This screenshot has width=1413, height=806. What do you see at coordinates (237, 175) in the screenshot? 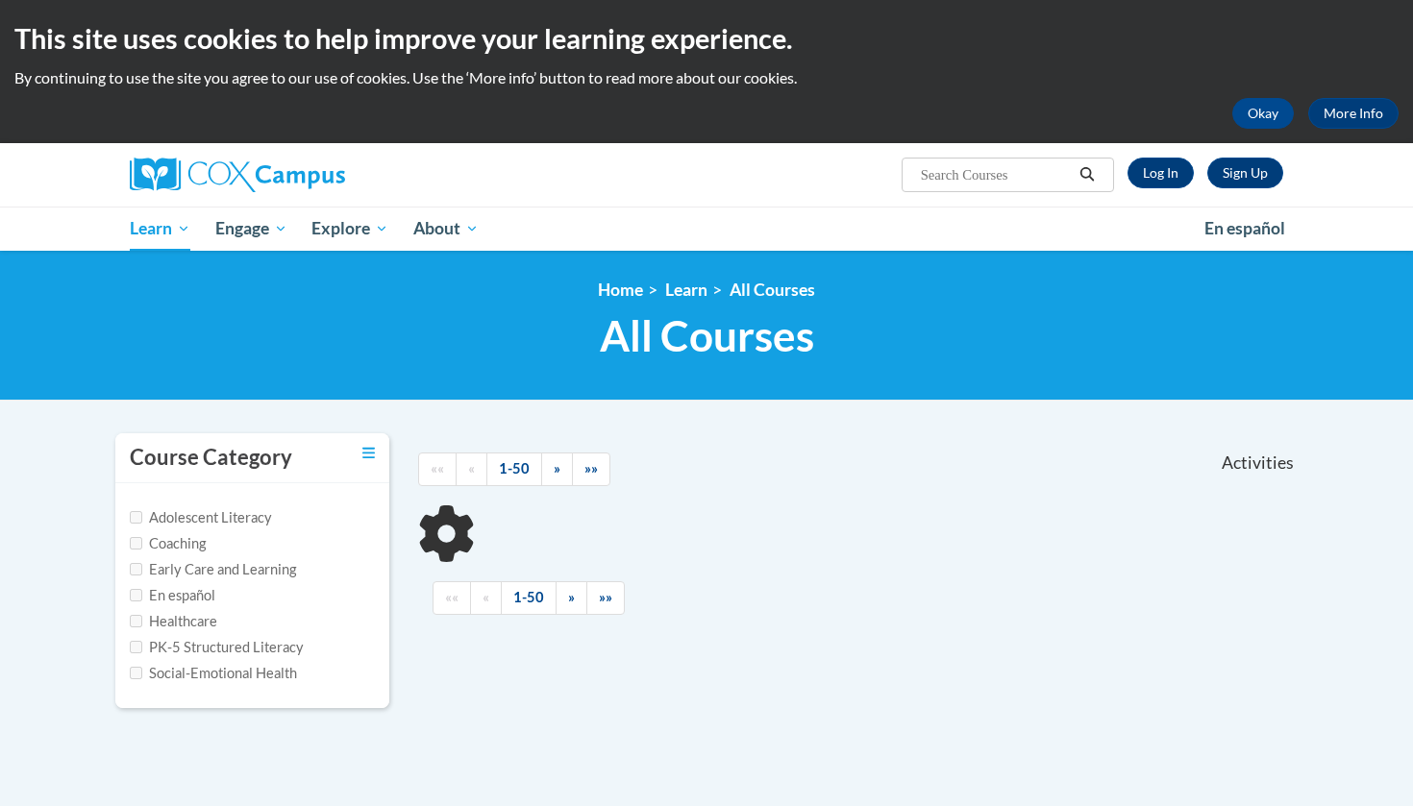
I see `img: Cox Campus` at bounding box center [237, 175].